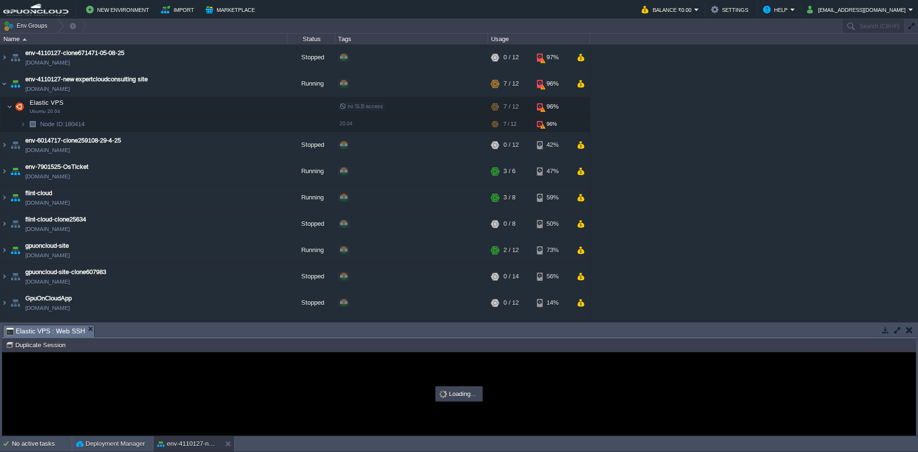 Image resolution: width=918 pixels, height=452 pixels. What do you see at coordinates (63, 124) in the screenshot?
I see `a: Node ID:180414` at bounding box center [63, 124].